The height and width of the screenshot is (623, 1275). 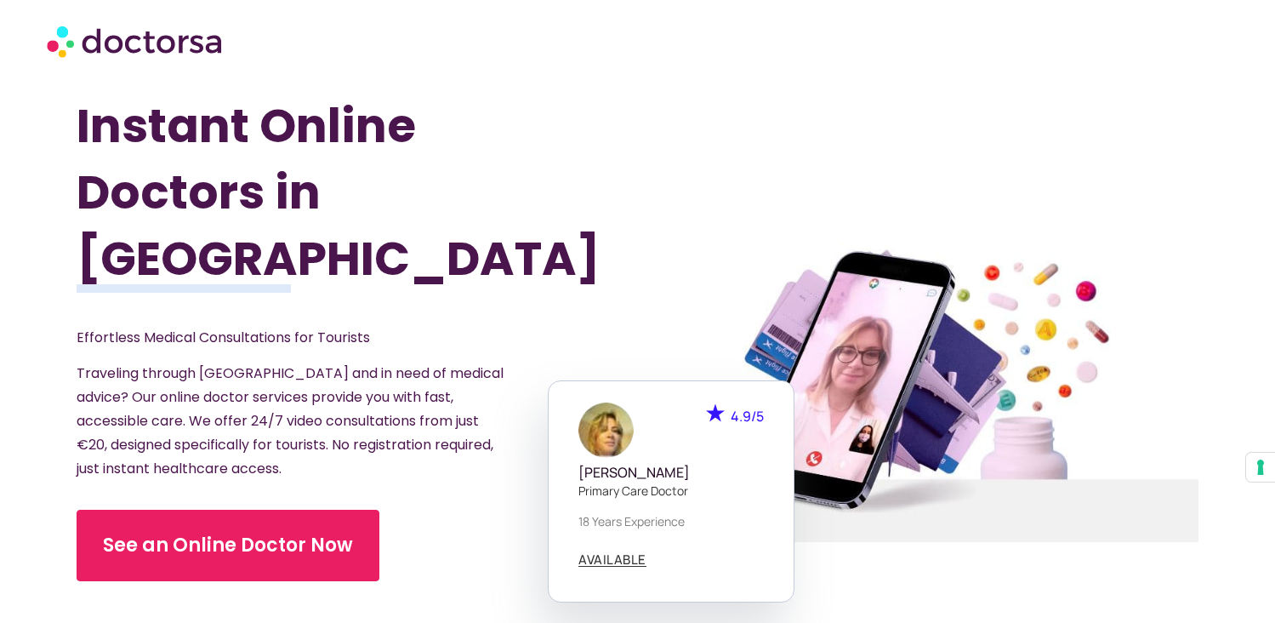 I want to click on button: Your consent preferences for tracking technologies, so click(x=1261, y=467).